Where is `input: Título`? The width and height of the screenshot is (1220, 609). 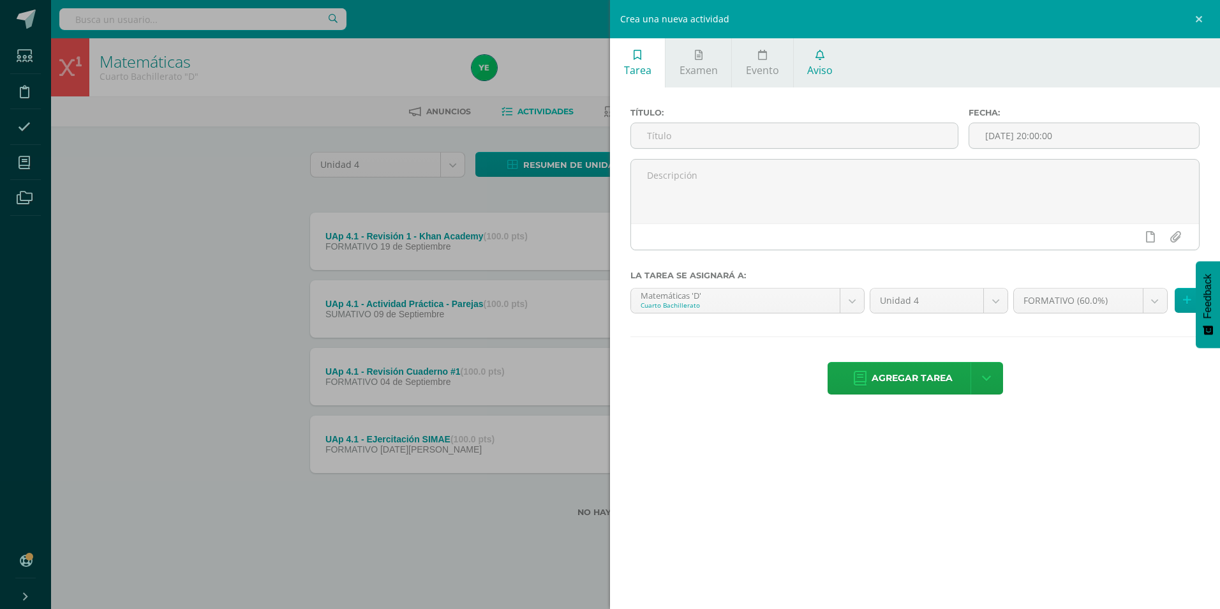
input: Título is located at coordinates (795, 135).